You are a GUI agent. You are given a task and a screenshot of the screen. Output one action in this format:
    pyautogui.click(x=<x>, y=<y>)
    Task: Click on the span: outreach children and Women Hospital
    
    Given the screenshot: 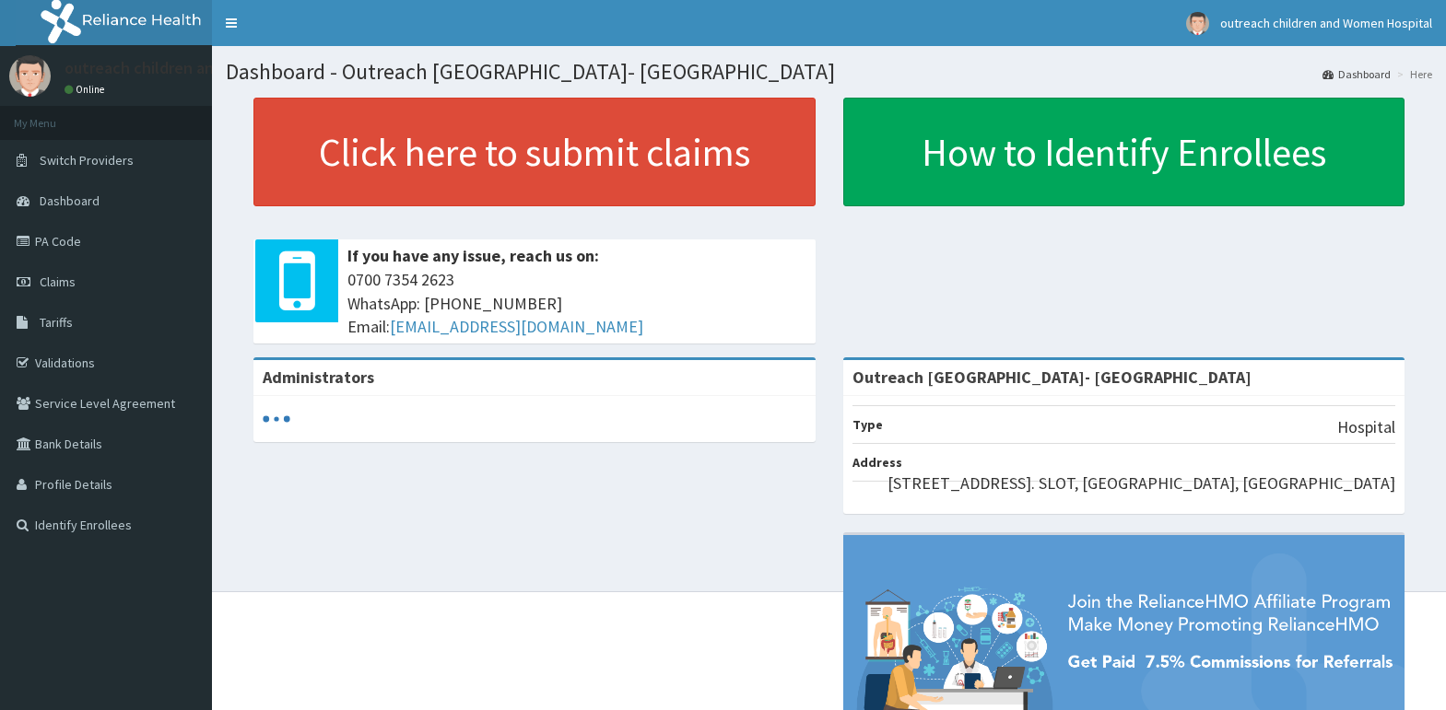 What is the action you would take?
    pyautogui.click(x=1326, y=23)
    